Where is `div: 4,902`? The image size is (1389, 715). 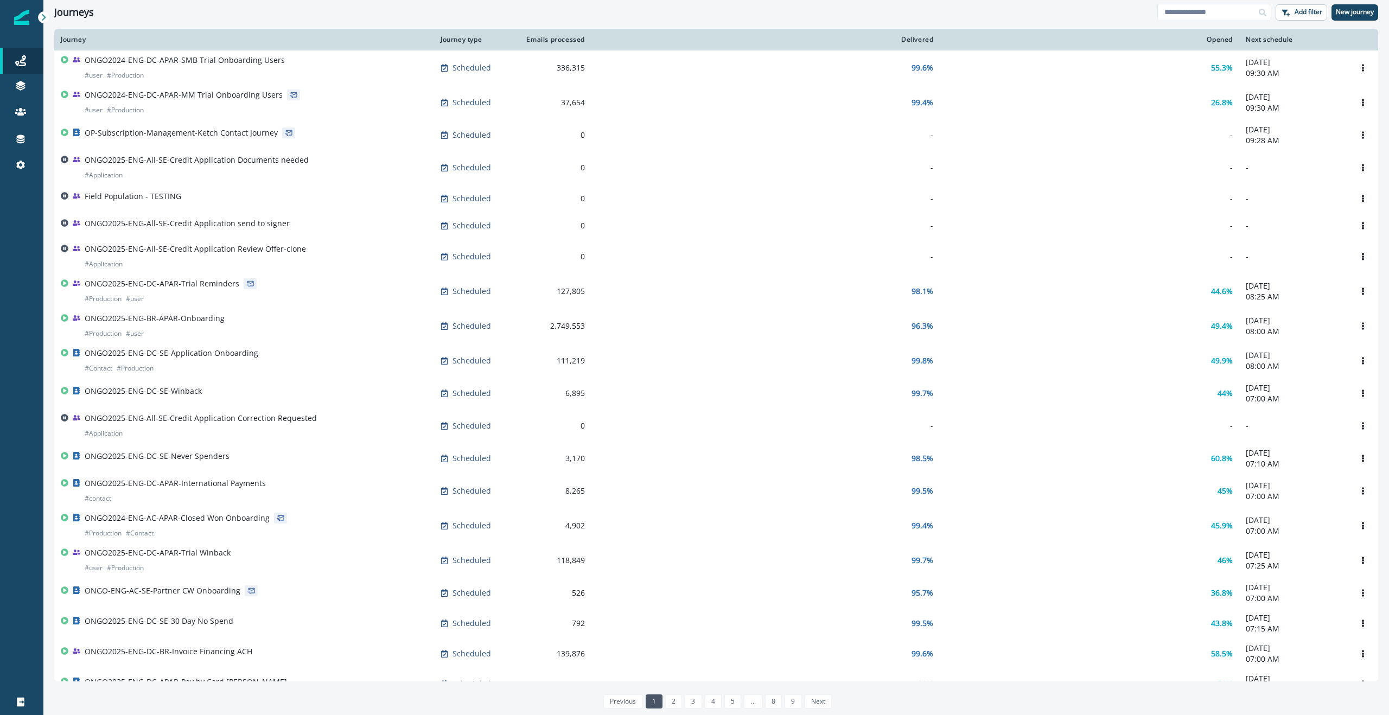
div: 4,902 is located at coordinates (553, 526).